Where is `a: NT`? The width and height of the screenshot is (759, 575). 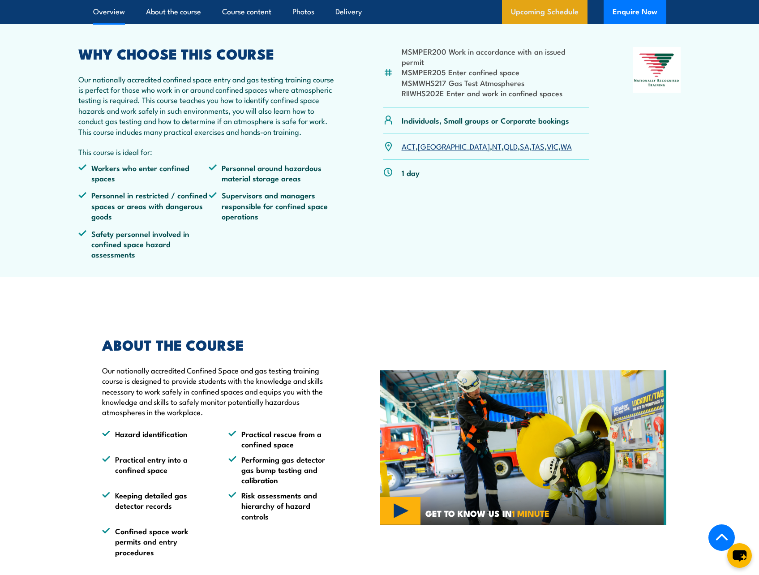 a: NT is located at coordinates (497, 146).